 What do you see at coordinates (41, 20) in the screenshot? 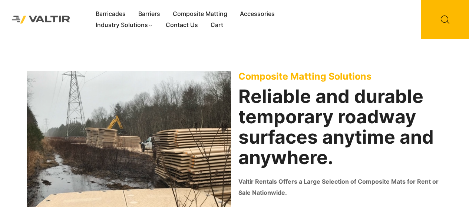
I see `img: Valtir Rentals` at bounding box center [41, 20].